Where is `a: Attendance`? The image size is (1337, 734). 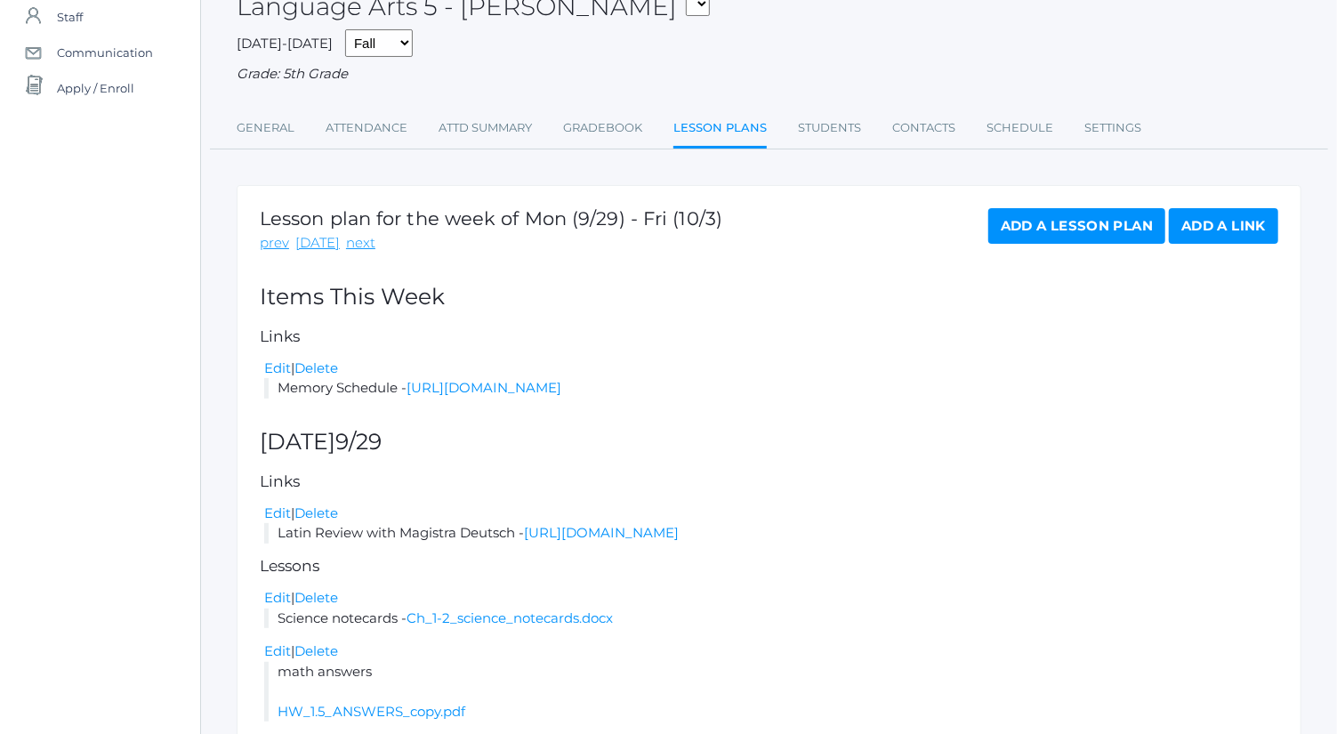 a: Attendance is located at coordinates (366, 128).